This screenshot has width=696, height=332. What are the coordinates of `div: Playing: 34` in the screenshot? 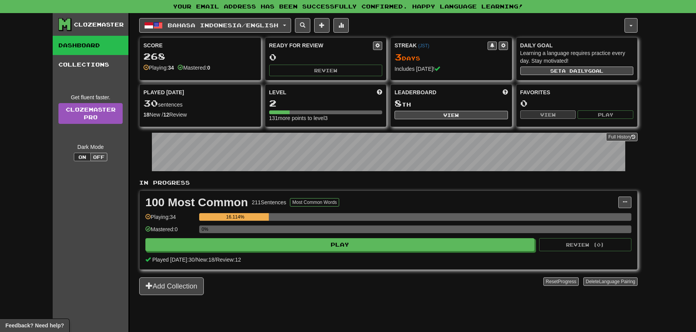 It's located at (170, 219).